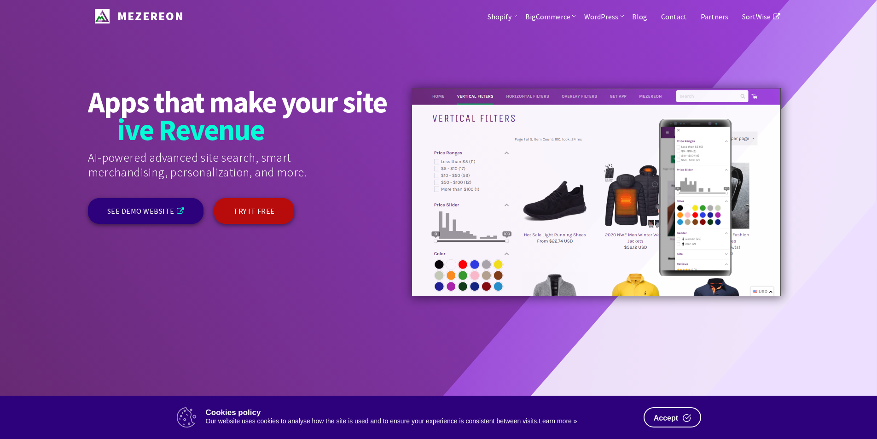 Image resolution: width=877 pixels, height=439 pixels. I want to click on p: Cookies policy, so click(421, 412).